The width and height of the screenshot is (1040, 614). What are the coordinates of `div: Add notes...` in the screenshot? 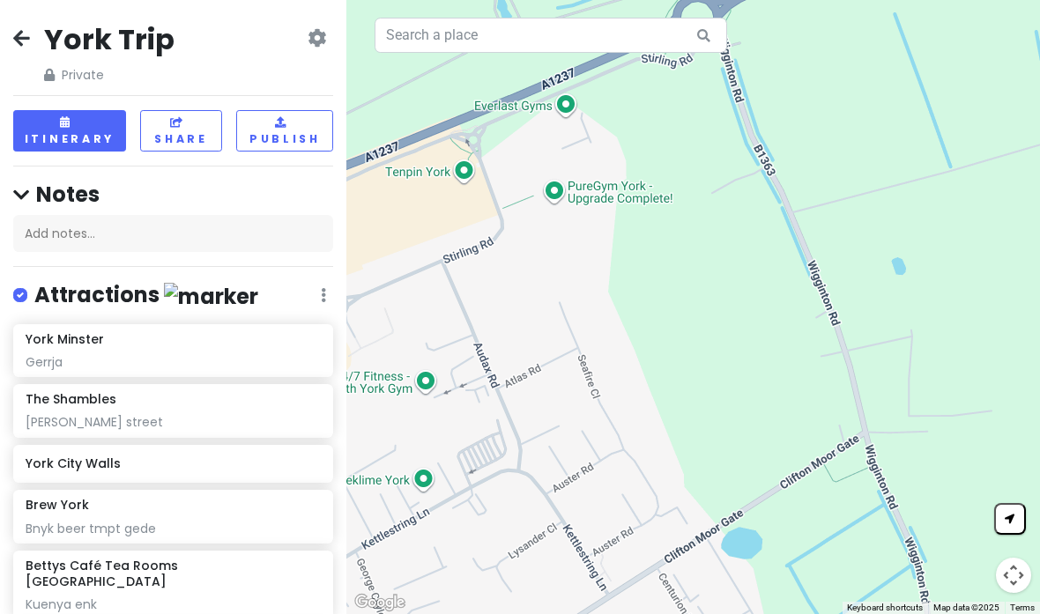 It's located at (173, 234).